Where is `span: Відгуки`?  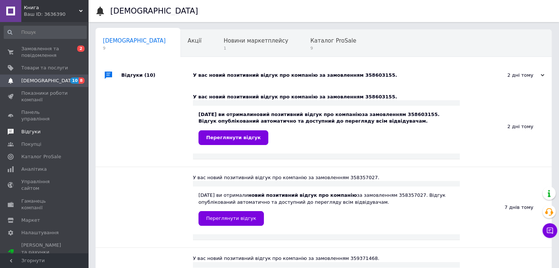
span: Відгуки is located at coordinates (31, 132).